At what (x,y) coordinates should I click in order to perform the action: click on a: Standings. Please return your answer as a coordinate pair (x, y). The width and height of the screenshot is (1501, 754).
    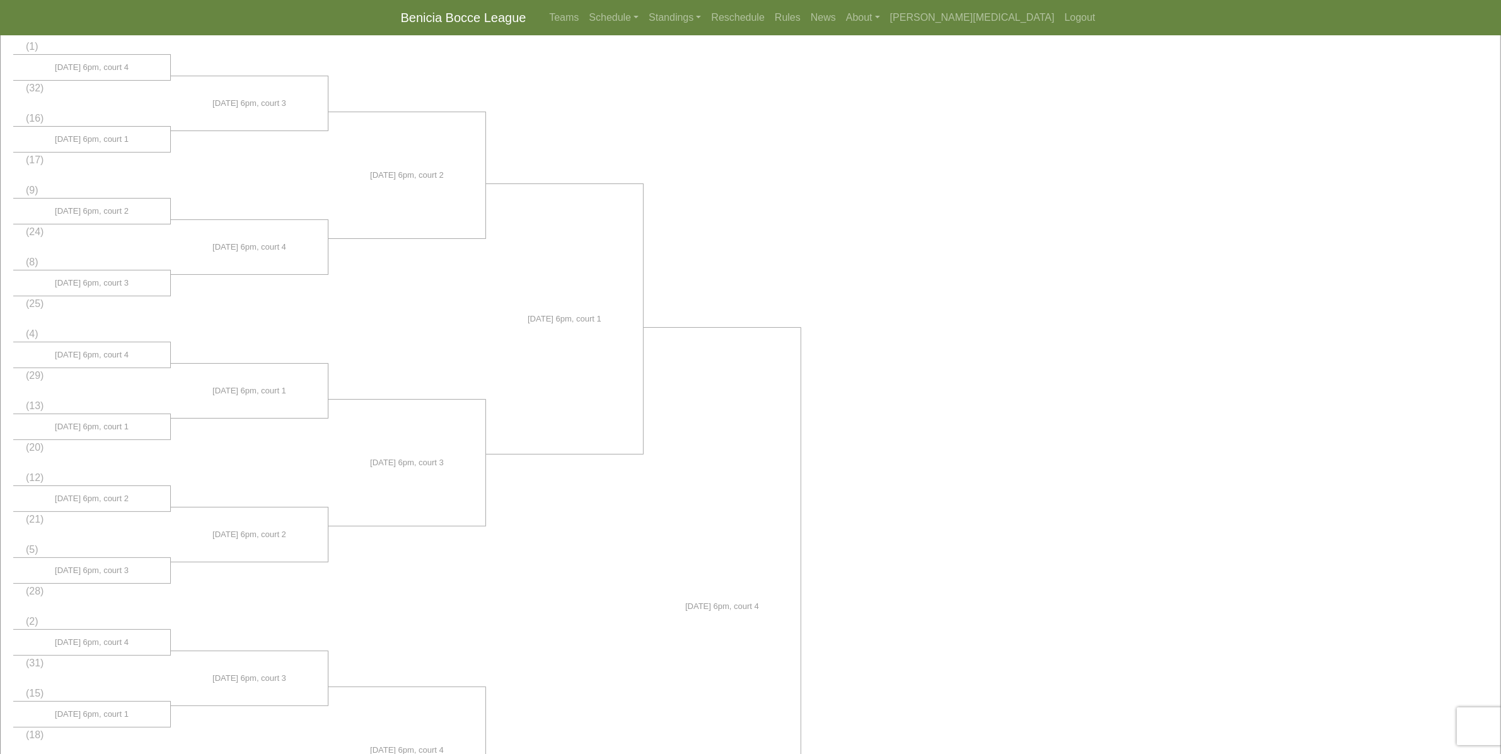
    Looking at the image, I should click on (675, 18).